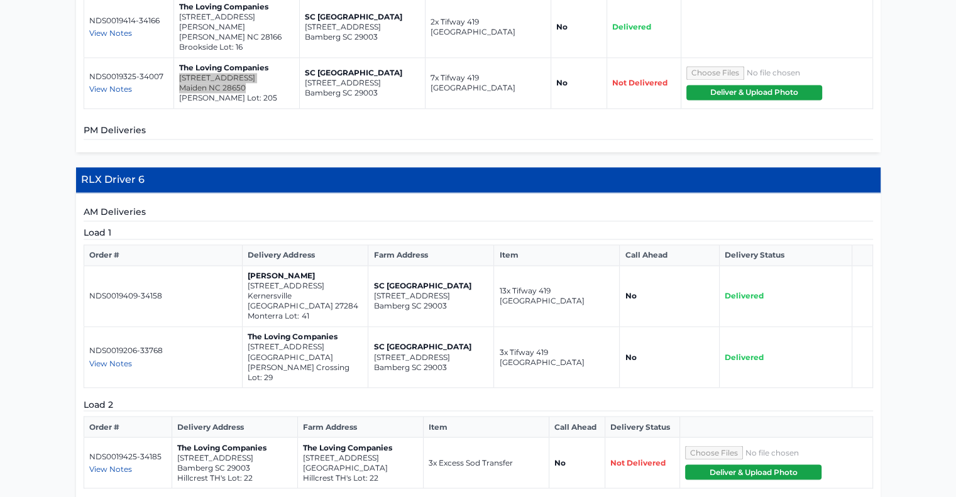 The width and height of the screenshot is (956, 497). Describe the element at coordinates (478, 131) in the screenshot. I see `h5: PM Deliveries` at that location.